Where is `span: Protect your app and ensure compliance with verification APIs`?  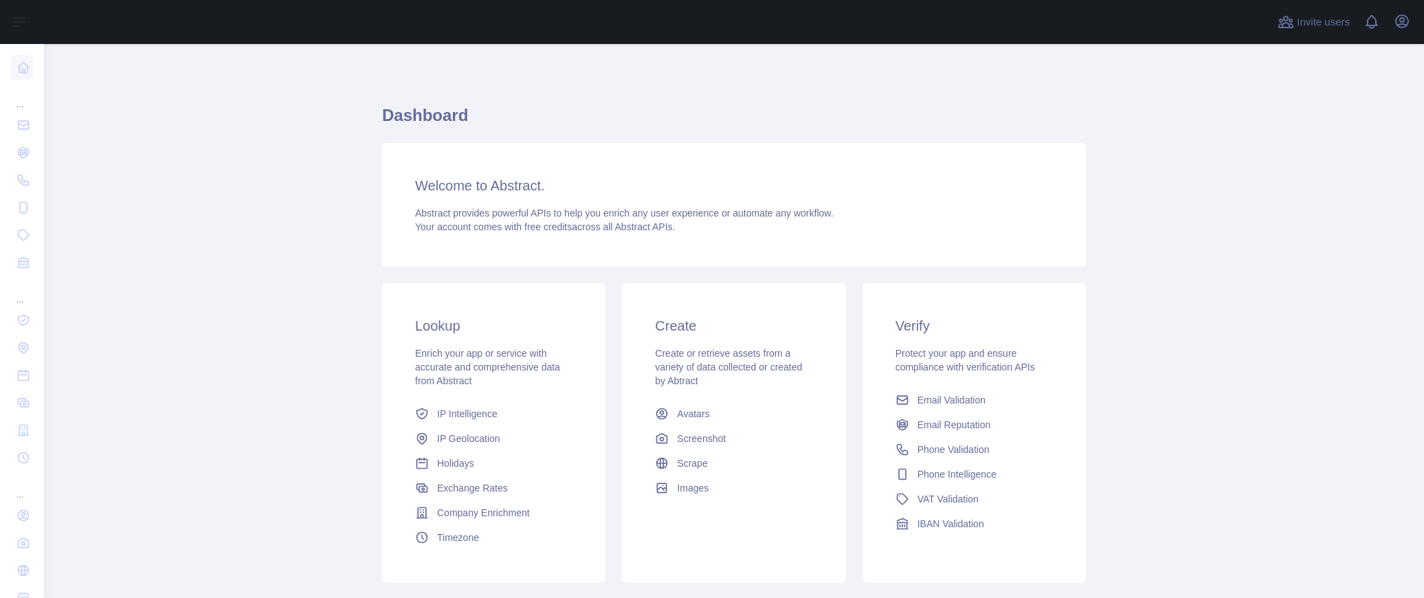 span: Protect your app and ensure compliance with verification APIs is located at coordinates (965, 360).